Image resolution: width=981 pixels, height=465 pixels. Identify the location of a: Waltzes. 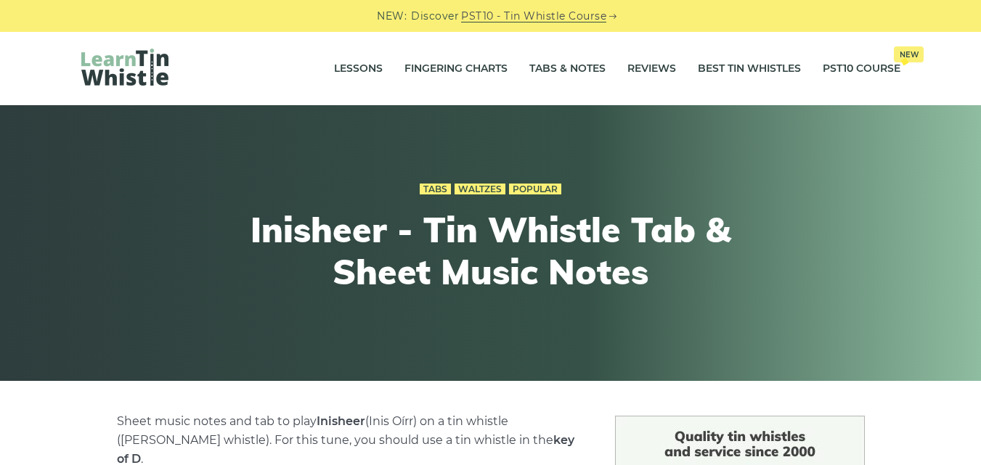
(480, 189).